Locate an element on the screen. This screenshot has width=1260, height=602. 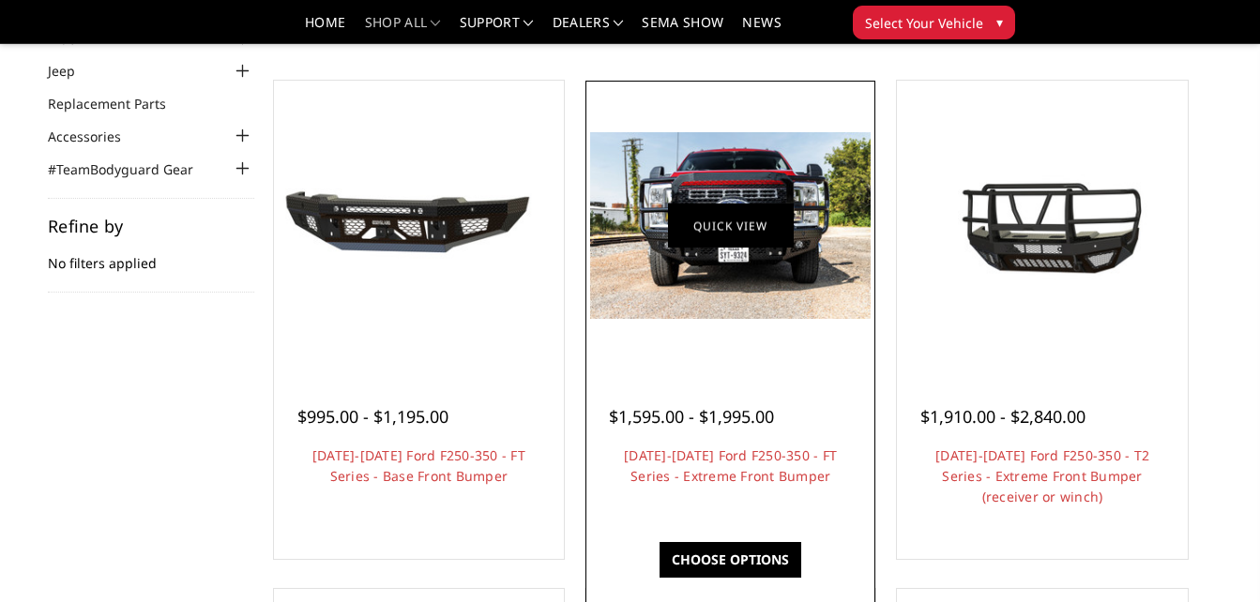
a: 2023-2025 Ford F250-350 - FT Series - Base Front Bumper is located at coordinates (418, 225).